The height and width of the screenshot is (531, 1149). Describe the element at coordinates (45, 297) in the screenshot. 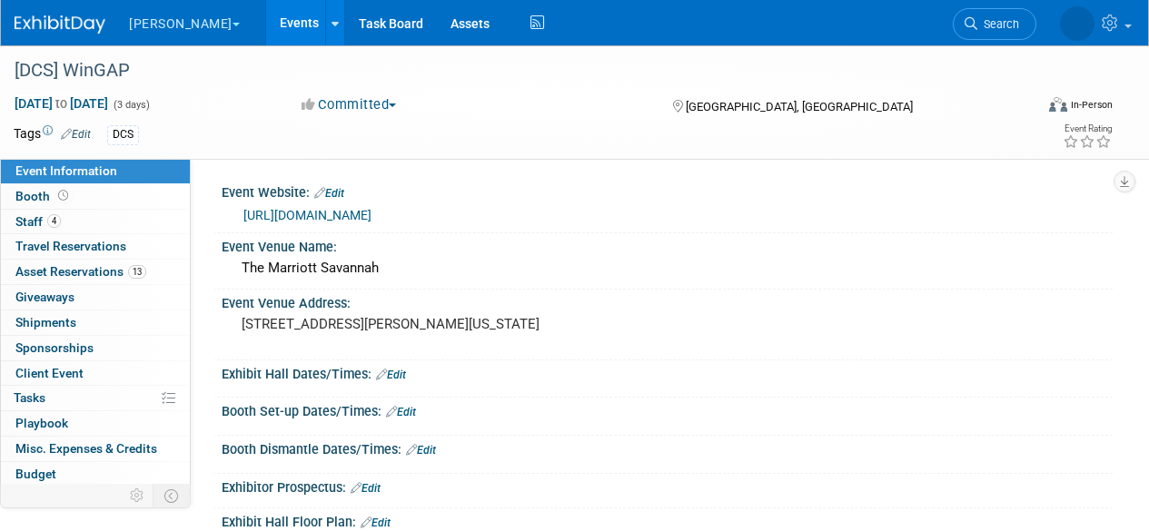

I see `span: Giveaways` at that location.